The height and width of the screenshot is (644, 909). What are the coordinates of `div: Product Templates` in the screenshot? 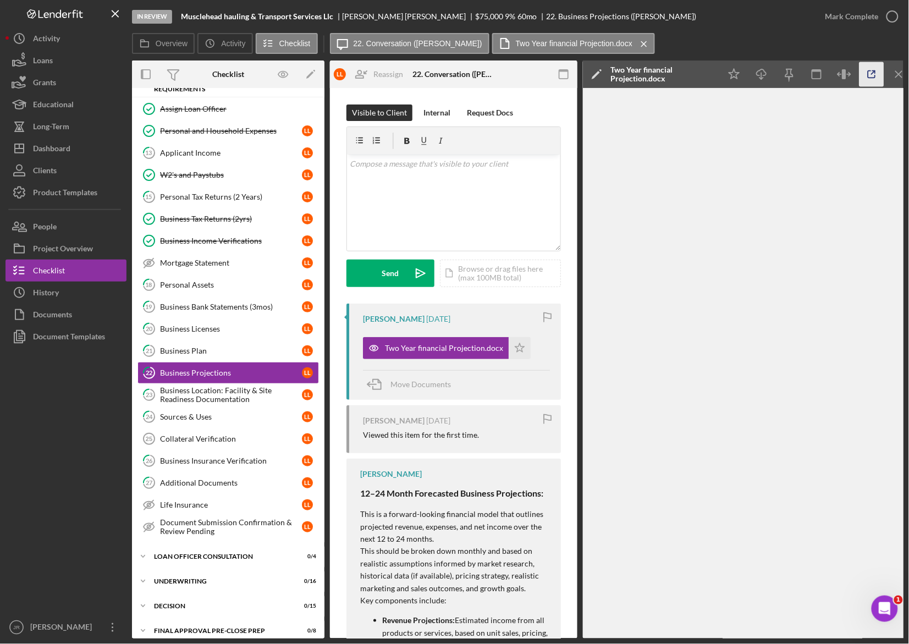 It's located at (65, 194).